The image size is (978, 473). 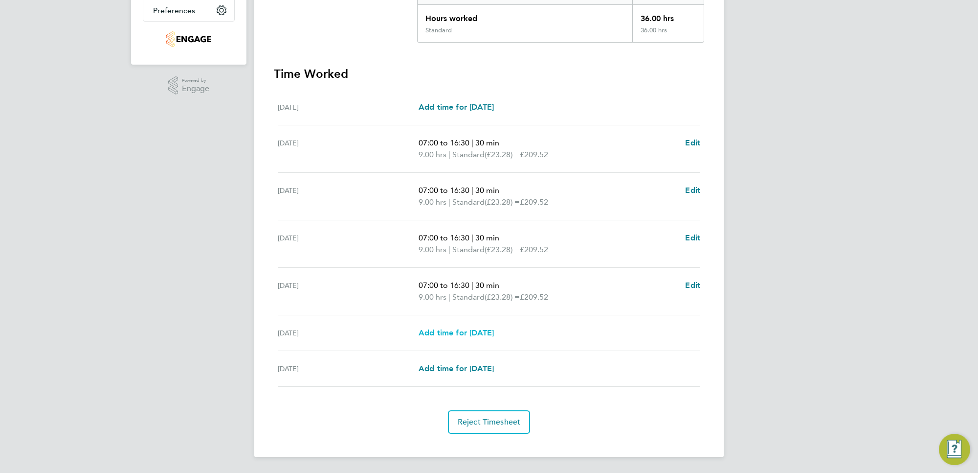 I want to click on button: Reject Timesheet, so click(x=489, y=422).